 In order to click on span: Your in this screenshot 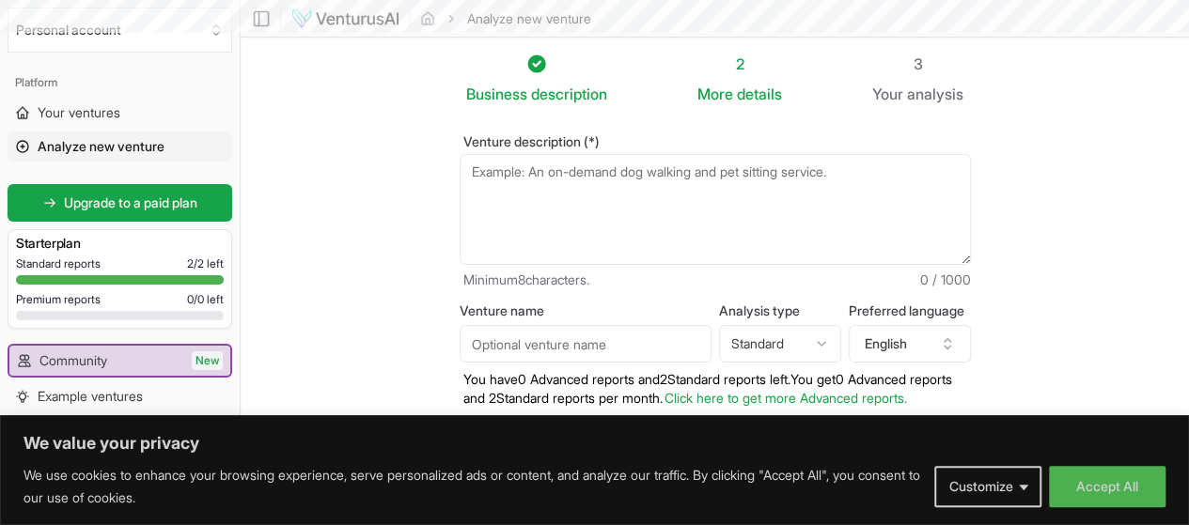, I will do `click(887, 94)`.